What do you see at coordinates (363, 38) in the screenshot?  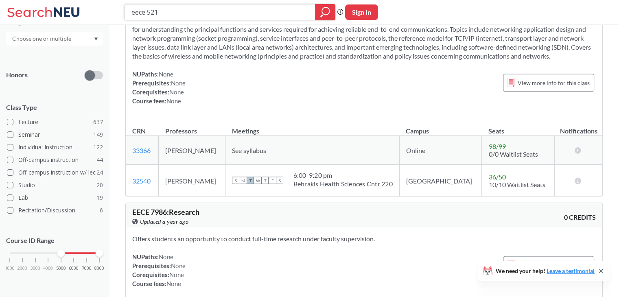 I see `span: Presents an overview of modern communication networks using the internet as a primary case study....` at bounding box center [363, 38].